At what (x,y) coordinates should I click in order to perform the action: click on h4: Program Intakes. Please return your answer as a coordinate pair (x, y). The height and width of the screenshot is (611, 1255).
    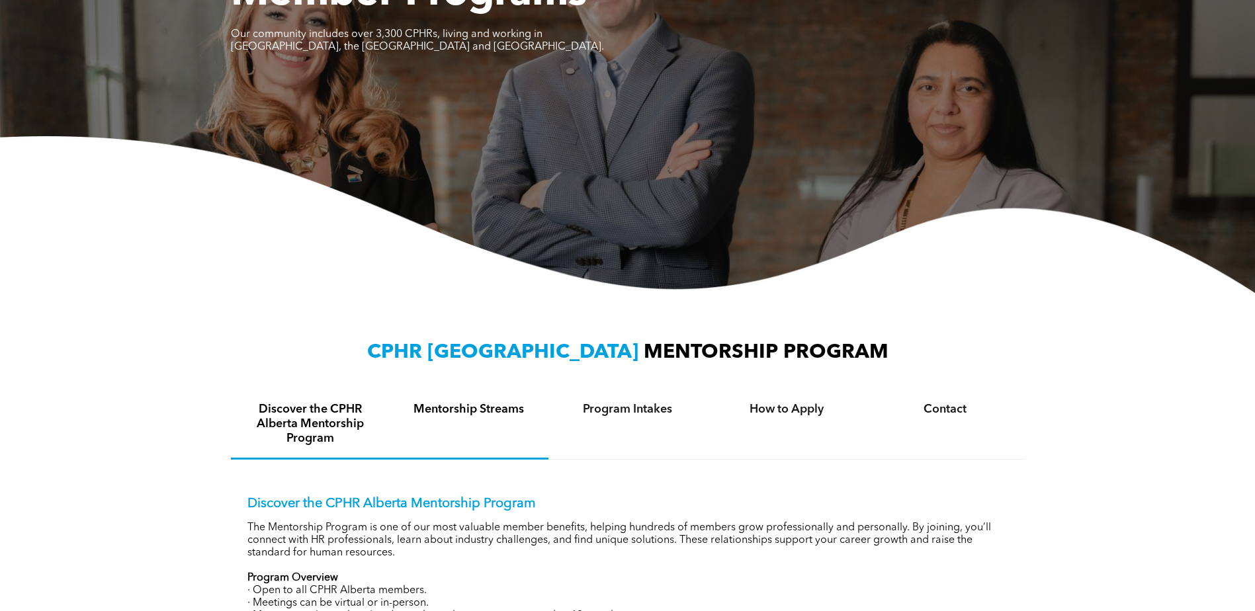
    Looking at the image, I should click on (628, 409).